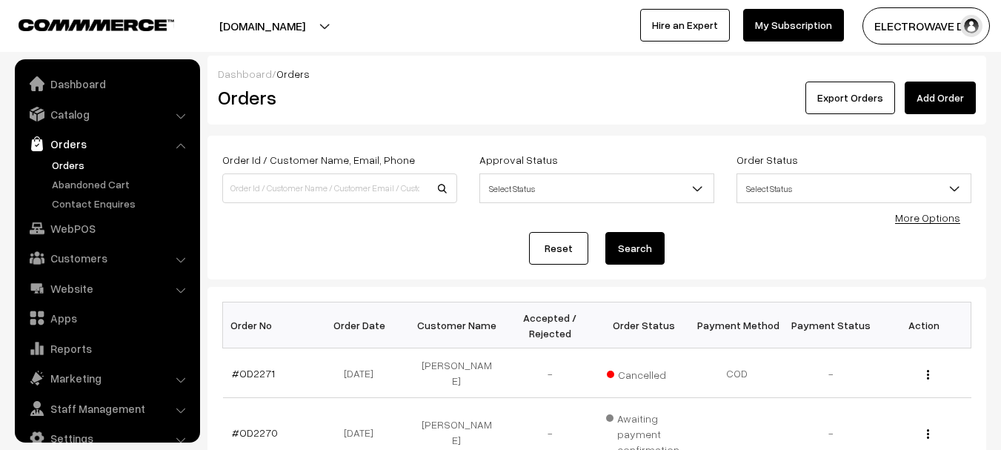  I want to click on a: Contact Enquires, so click(122, 203).